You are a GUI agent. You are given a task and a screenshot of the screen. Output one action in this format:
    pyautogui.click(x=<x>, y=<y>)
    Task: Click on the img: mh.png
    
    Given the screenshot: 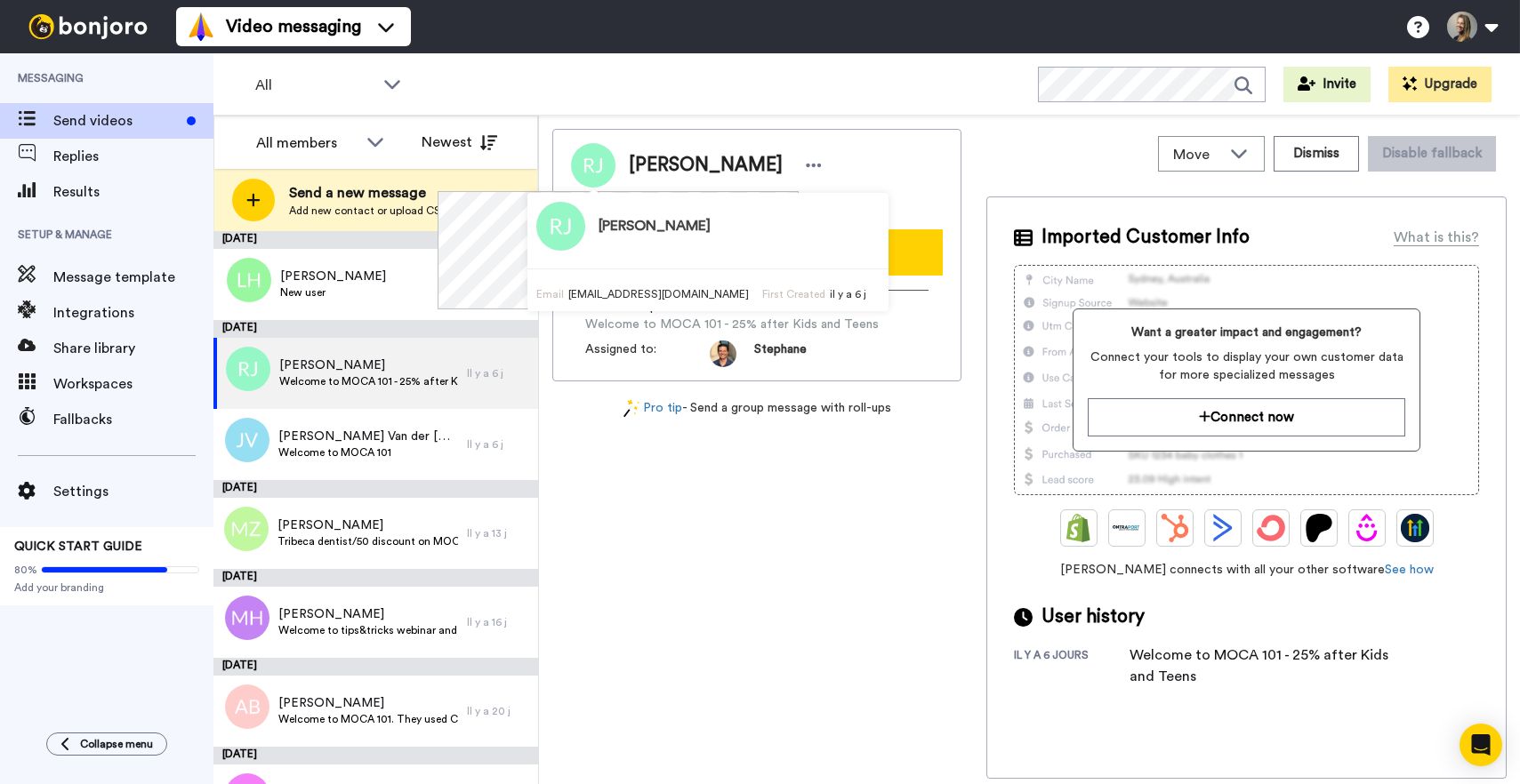 What is the action you would take?
    pyautogui.click(x=247, y=617)
    